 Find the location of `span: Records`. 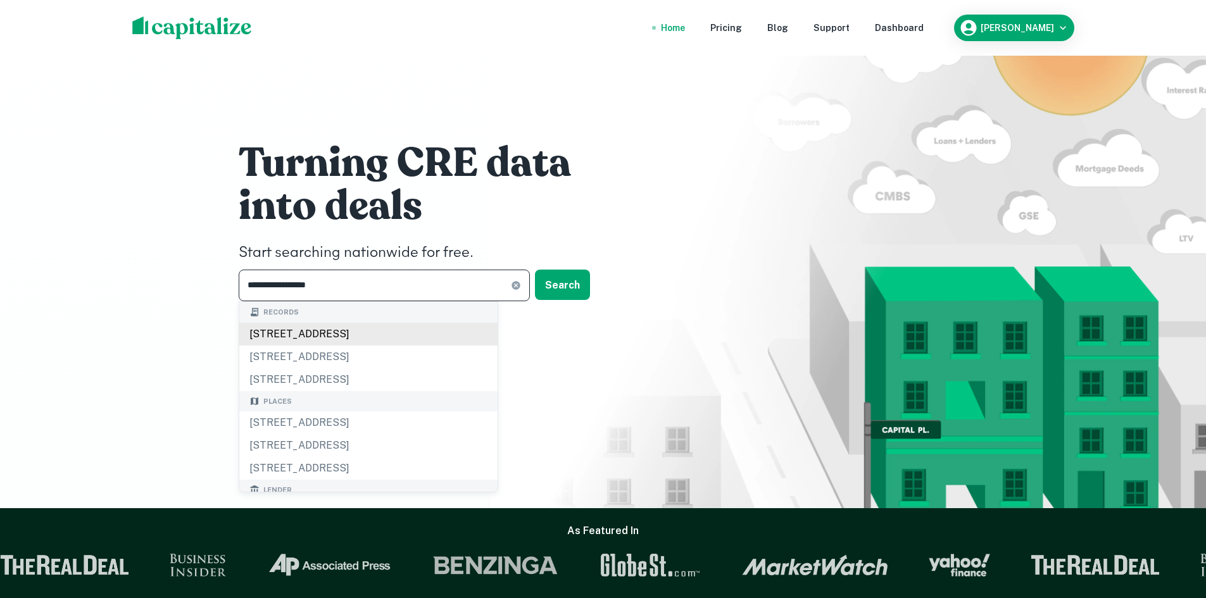

span: Records is located at coordinates (281, 312).